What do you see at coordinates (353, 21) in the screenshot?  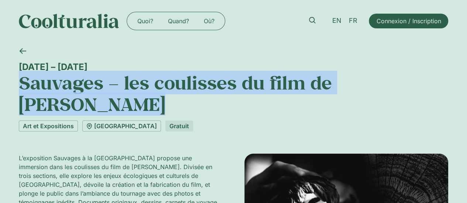 I see `a: FR` at bounding box center [353, 21].